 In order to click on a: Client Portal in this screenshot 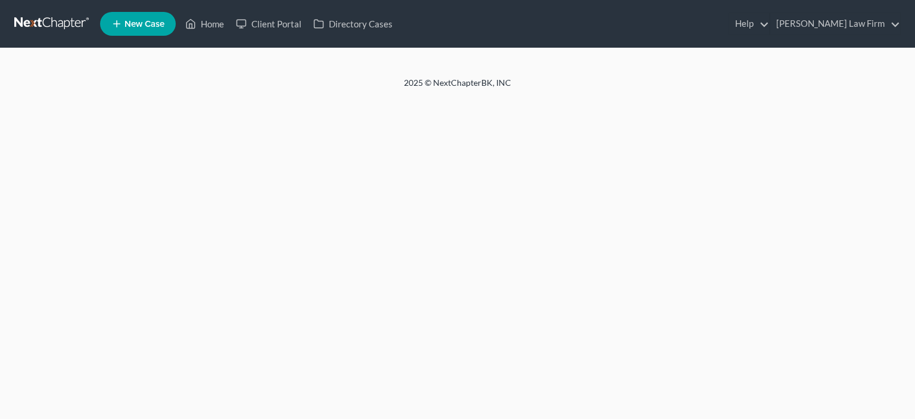, I will do `click(269, 24)`.